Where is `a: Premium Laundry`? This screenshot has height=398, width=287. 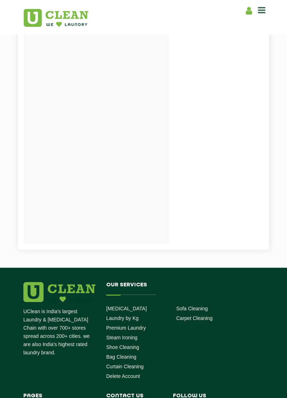 a: Premium Laundry is located at coordinates (126, 328).